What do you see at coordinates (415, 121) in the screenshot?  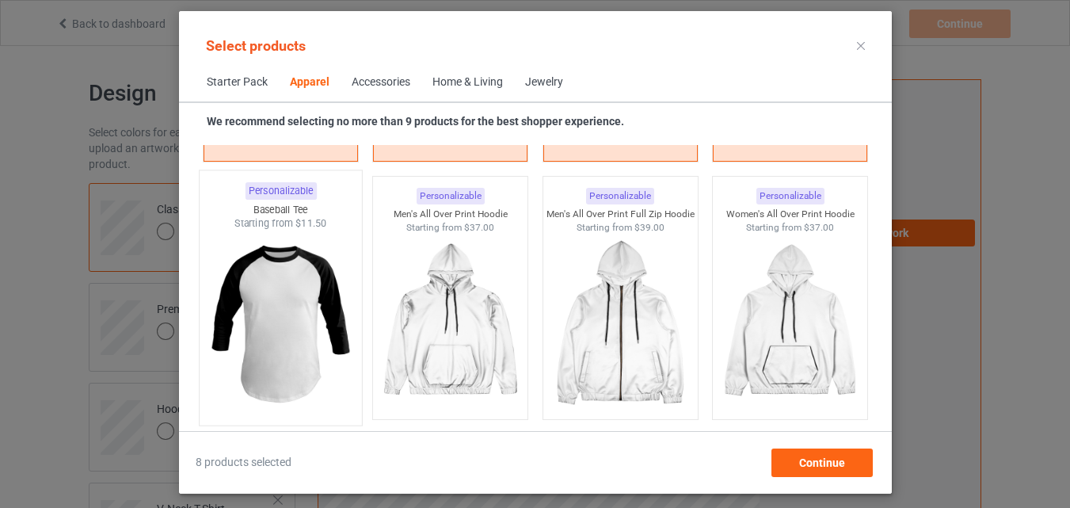 I see `strong: We recommend selecting no more than 9 products for the best shopper experience.` at bounding box center [415, 121].